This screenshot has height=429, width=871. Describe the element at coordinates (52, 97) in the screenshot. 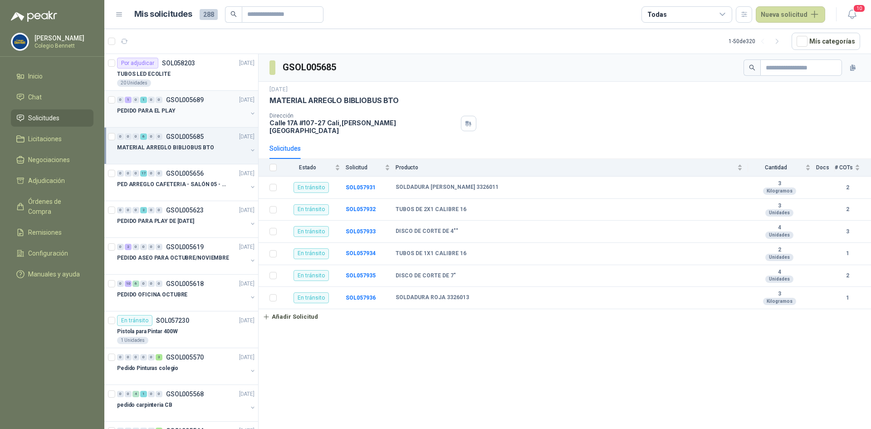

I see `a: Chat` at that location.